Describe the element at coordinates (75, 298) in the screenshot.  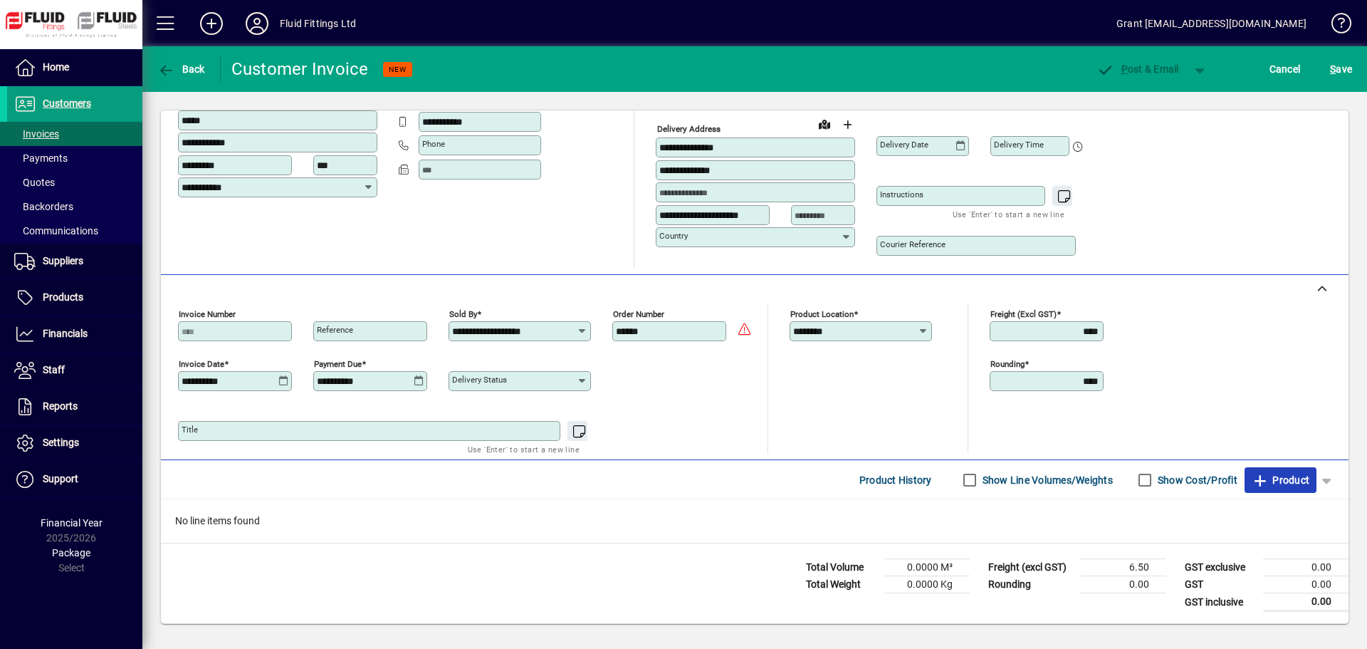
I see `a: Products` at that location.